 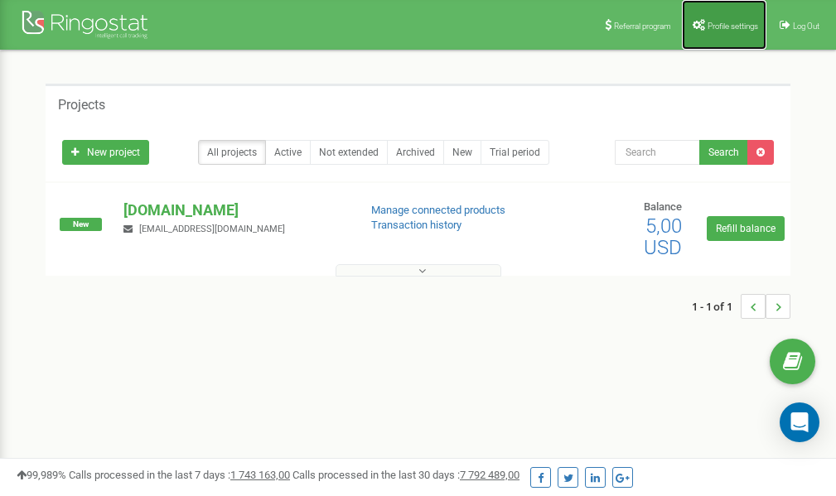 What do you see at coordinates (745, 229) in the screenshot?
I see `a: Refill balance` at bounding box center [745, 229].